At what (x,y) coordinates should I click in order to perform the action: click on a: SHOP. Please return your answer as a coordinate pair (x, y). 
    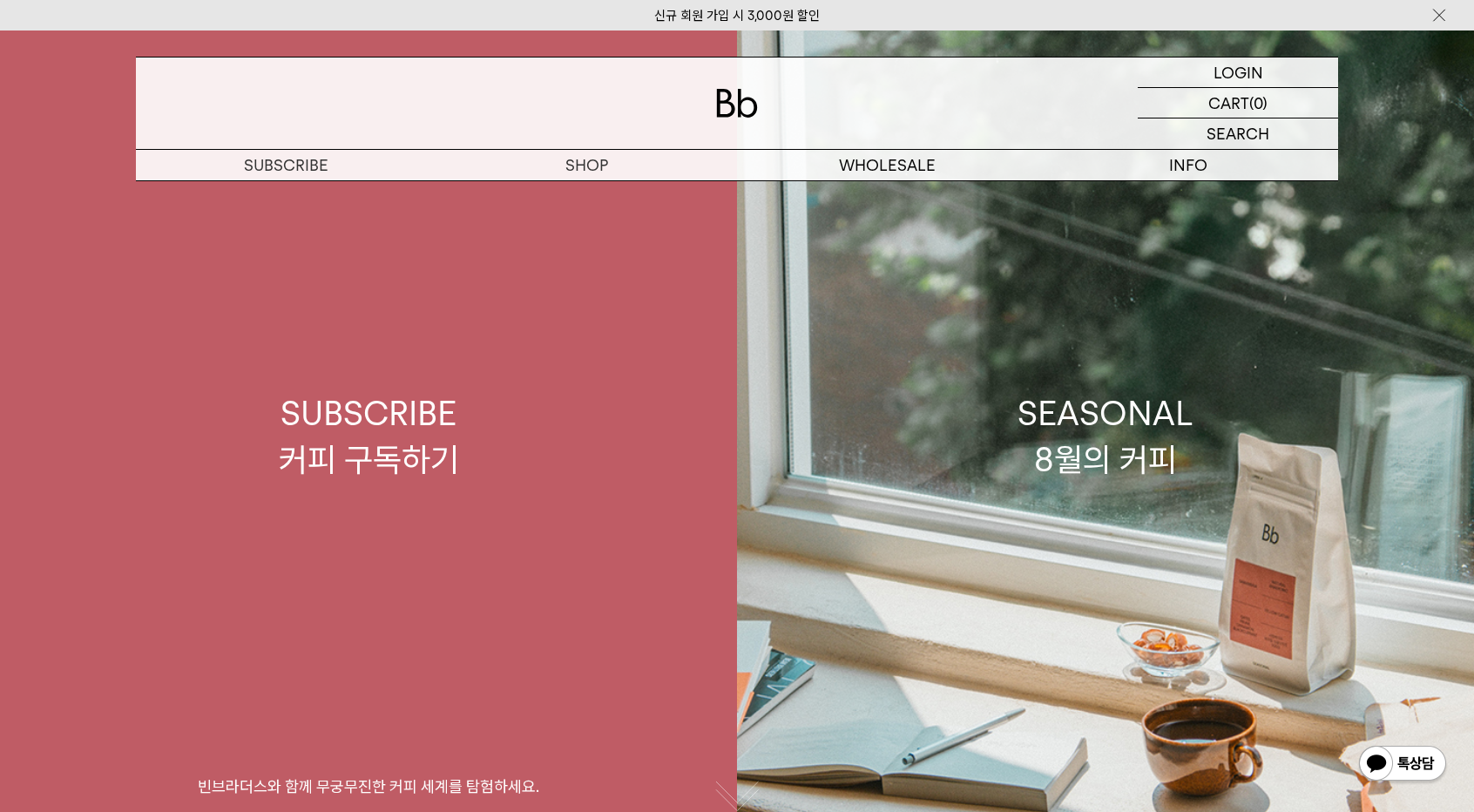
    Looking at the image, I should click on (586, 164).